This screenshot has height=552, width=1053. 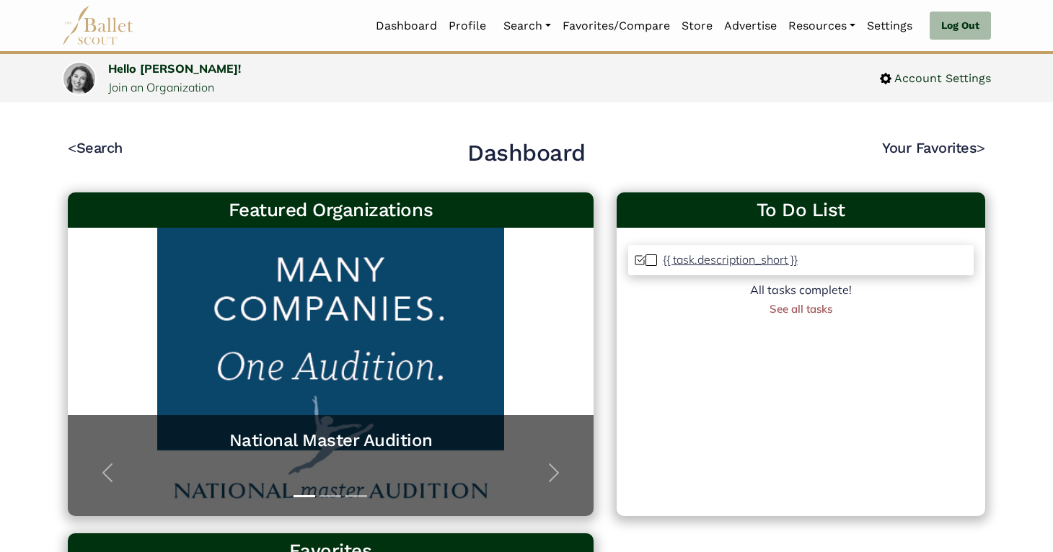 I want to click on button: Slide 3, so click(x=356, y=496).